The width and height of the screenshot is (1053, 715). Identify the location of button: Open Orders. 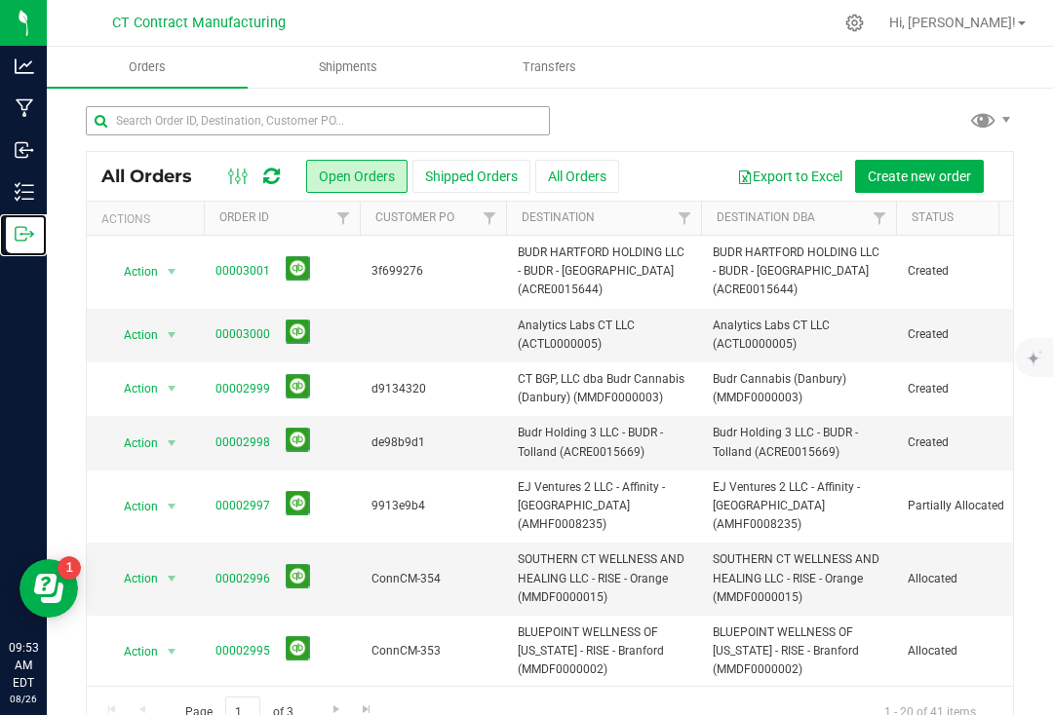
(357, 176).